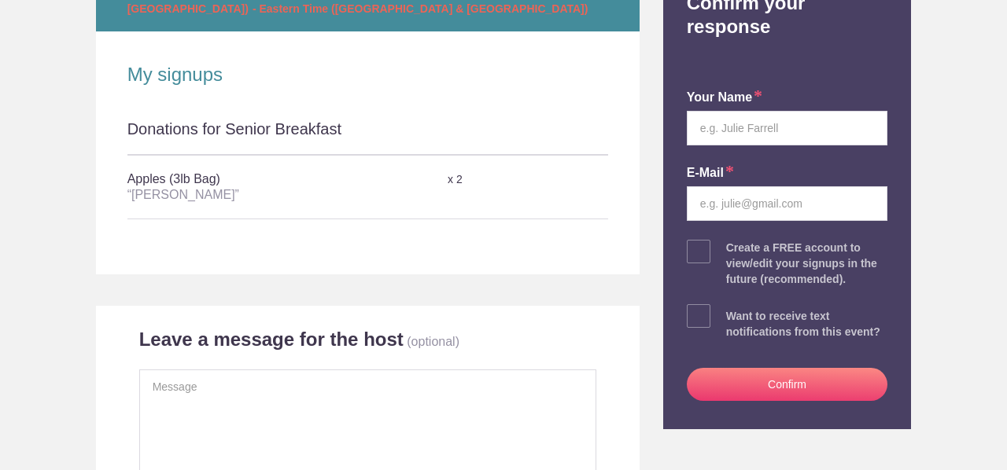 This screenshot has width=1007, height=470. What do you see at coordinates (807, 263) in the screenshot?
I see `div: Create a FREE account to view/edit your signups in the future (recommended).` at bounding box center [807, 263].